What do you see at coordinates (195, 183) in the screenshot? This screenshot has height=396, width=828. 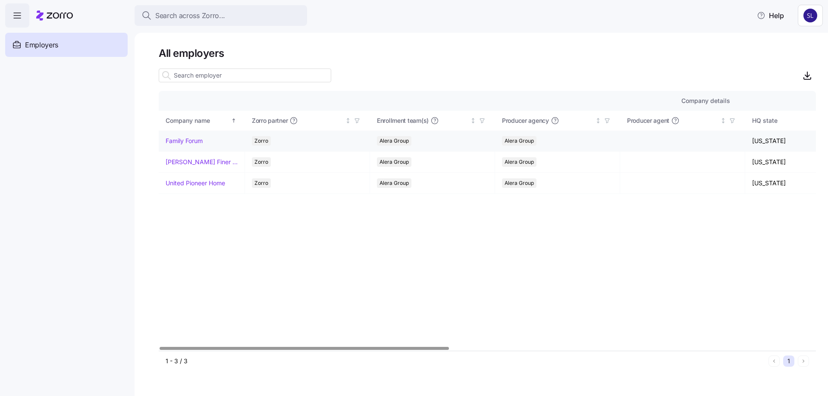 I see `a: United Pioneer Home` at bounding box center [195, 183].